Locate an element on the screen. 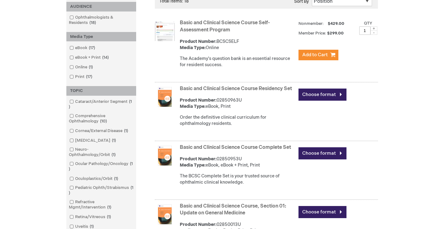 The width and height of the screenshot is (444, 229). a: Ophthalmologists & Residents18 is located at coordinates (101, 20).